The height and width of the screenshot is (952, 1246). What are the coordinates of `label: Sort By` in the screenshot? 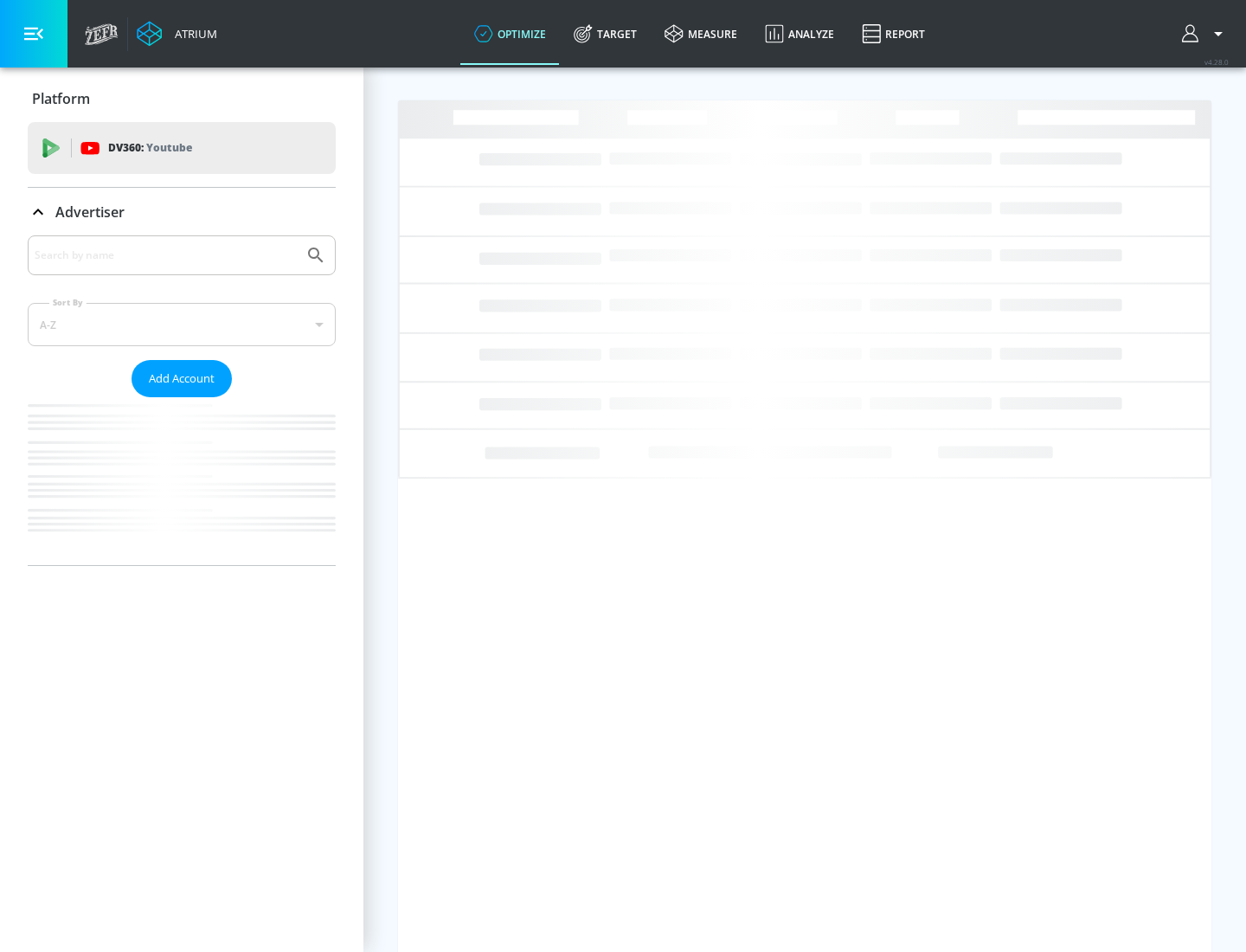 It's located at (68, 302).